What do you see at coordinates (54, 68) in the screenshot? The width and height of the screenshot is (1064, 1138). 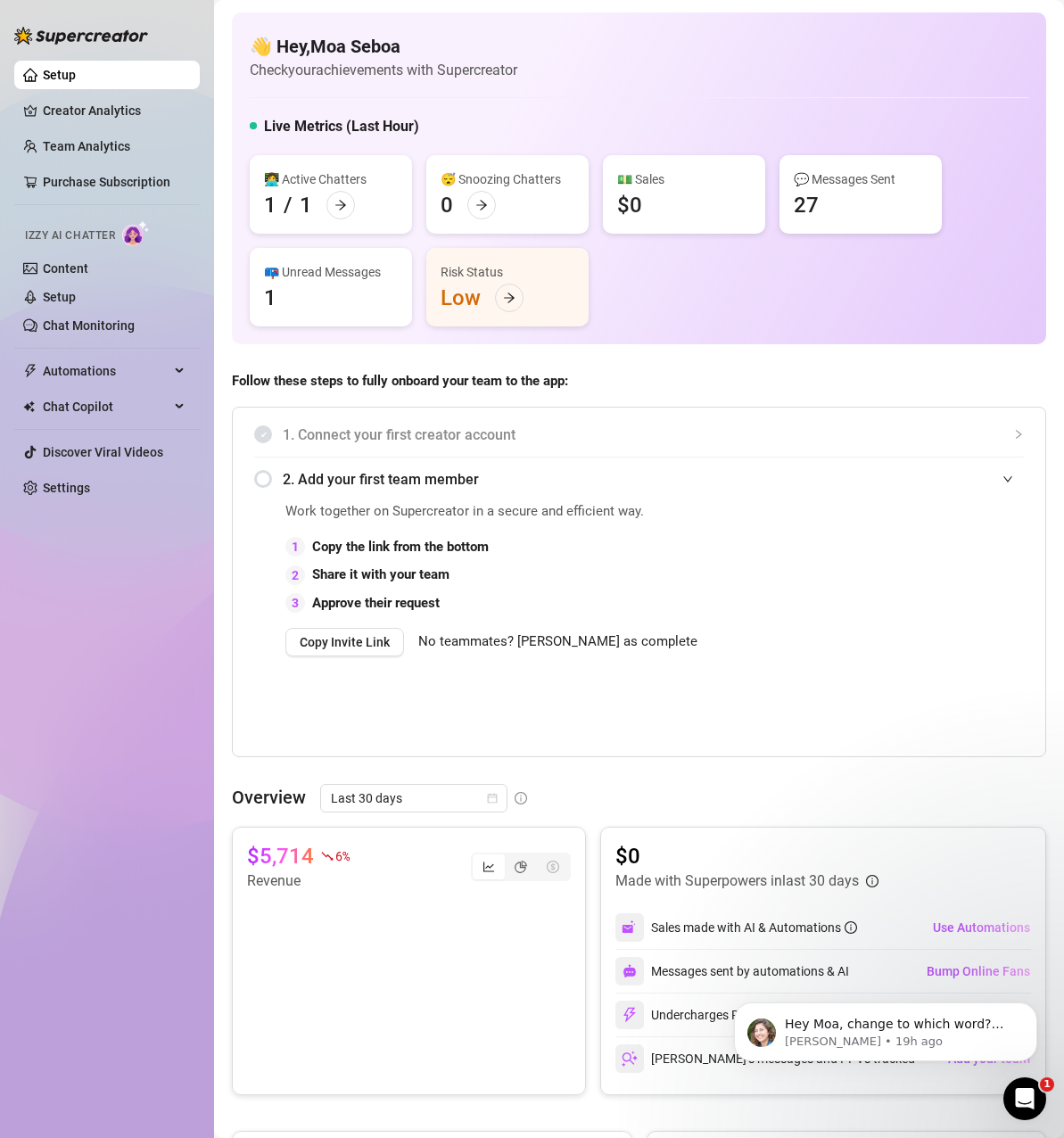 I see `img: Profile image for Ella` at bounding box center [54, 68].